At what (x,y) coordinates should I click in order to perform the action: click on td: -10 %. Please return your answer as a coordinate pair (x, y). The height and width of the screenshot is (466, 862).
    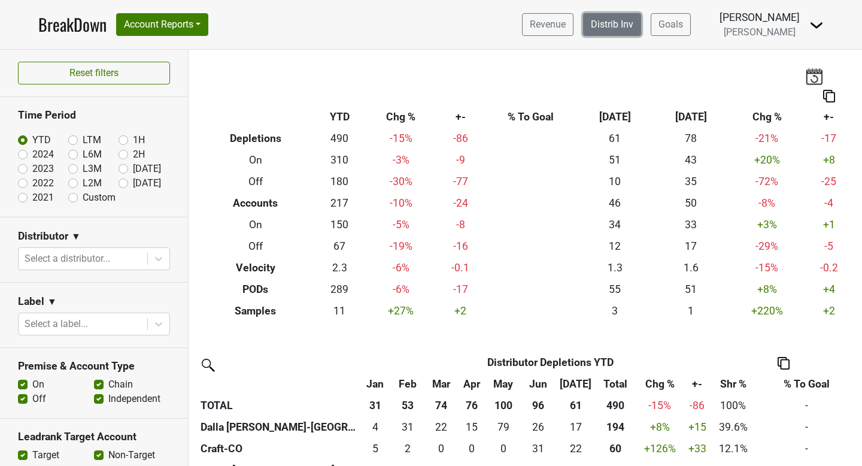
    Looking at the image, I should click on (401, 204).